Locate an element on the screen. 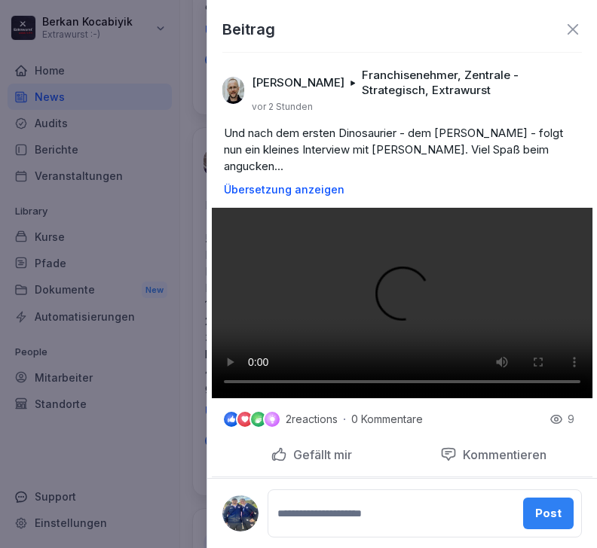  img: nhchg2up3n0usiuq77420vnd.png is located at coordinates (240, 514).